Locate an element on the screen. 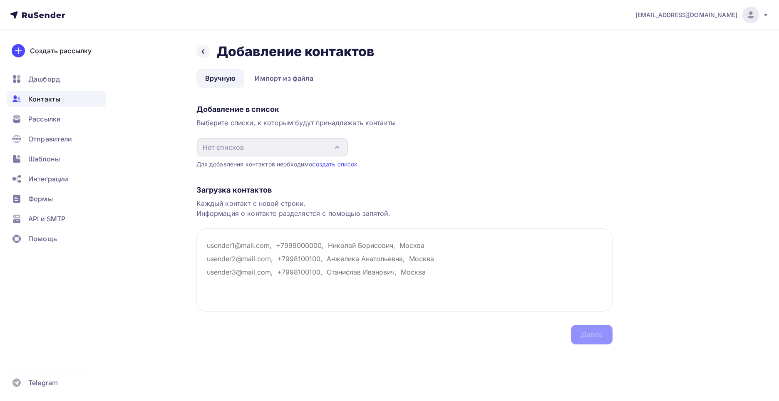  h2: Добавление контактов is located at coordinates (296, 52).